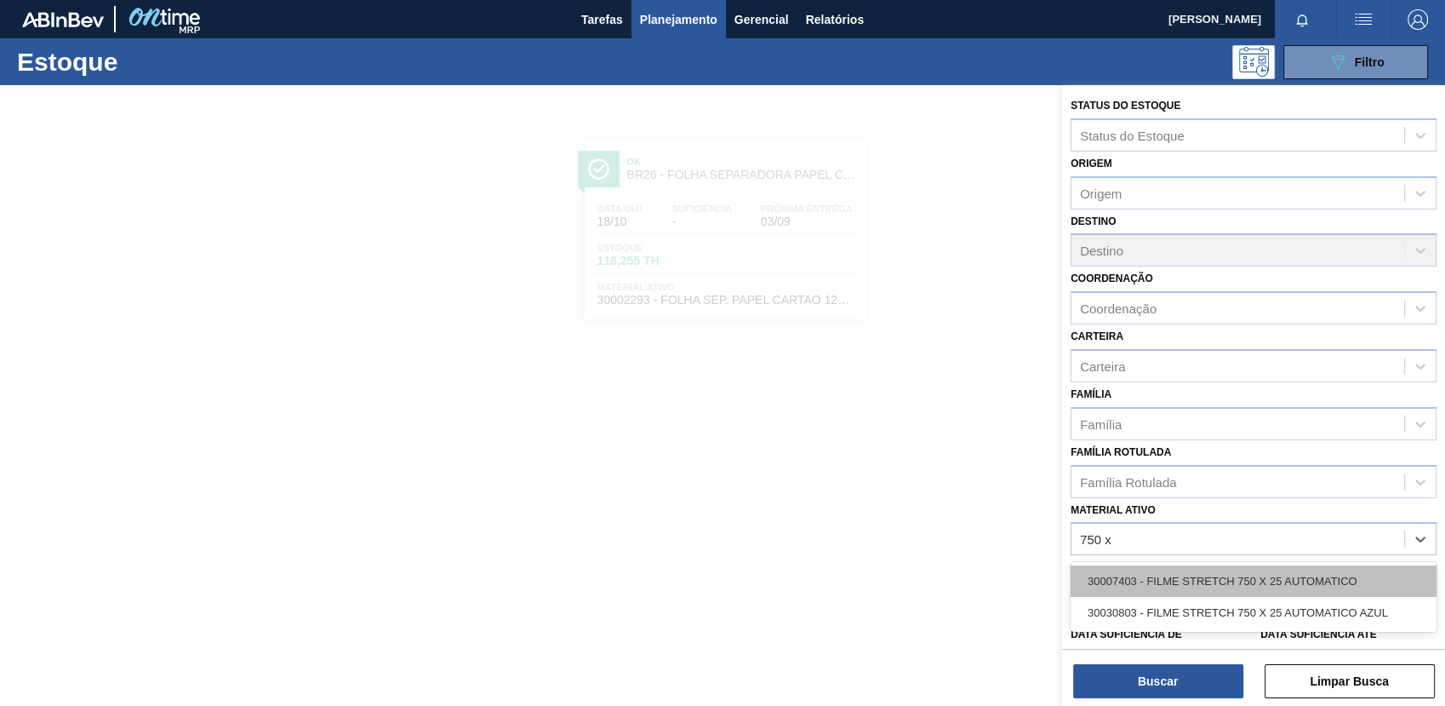 The width and height of the screenshot is (1445, 706). What do you see at coordinates (1418, 20) in the screenshot?
I see `img: Logout` at bounding box center [1418, 20].